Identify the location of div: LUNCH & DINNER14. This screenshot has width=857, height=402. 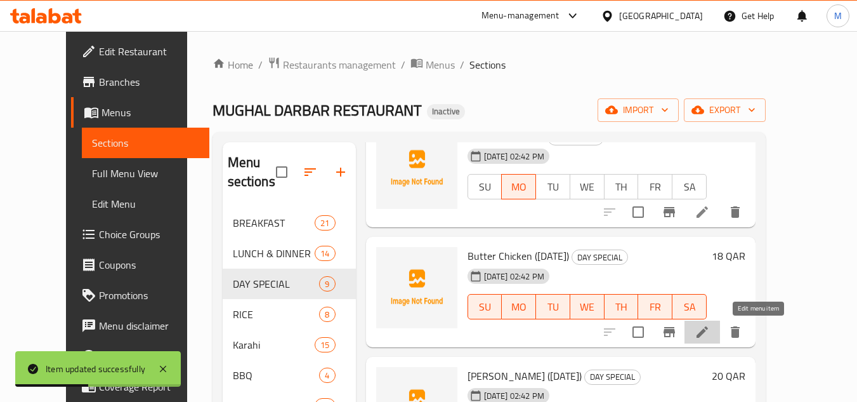
(289, 253).